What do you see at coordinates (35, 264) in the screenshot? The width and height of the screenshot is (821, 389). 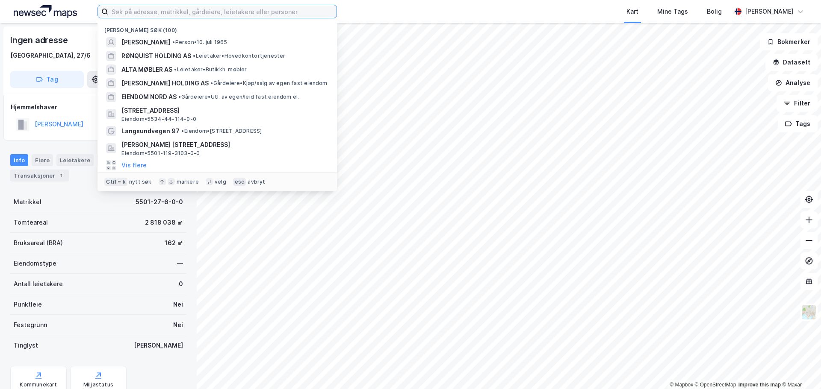 I see `div: Eiendomstype` at bounding box center [35, 264].